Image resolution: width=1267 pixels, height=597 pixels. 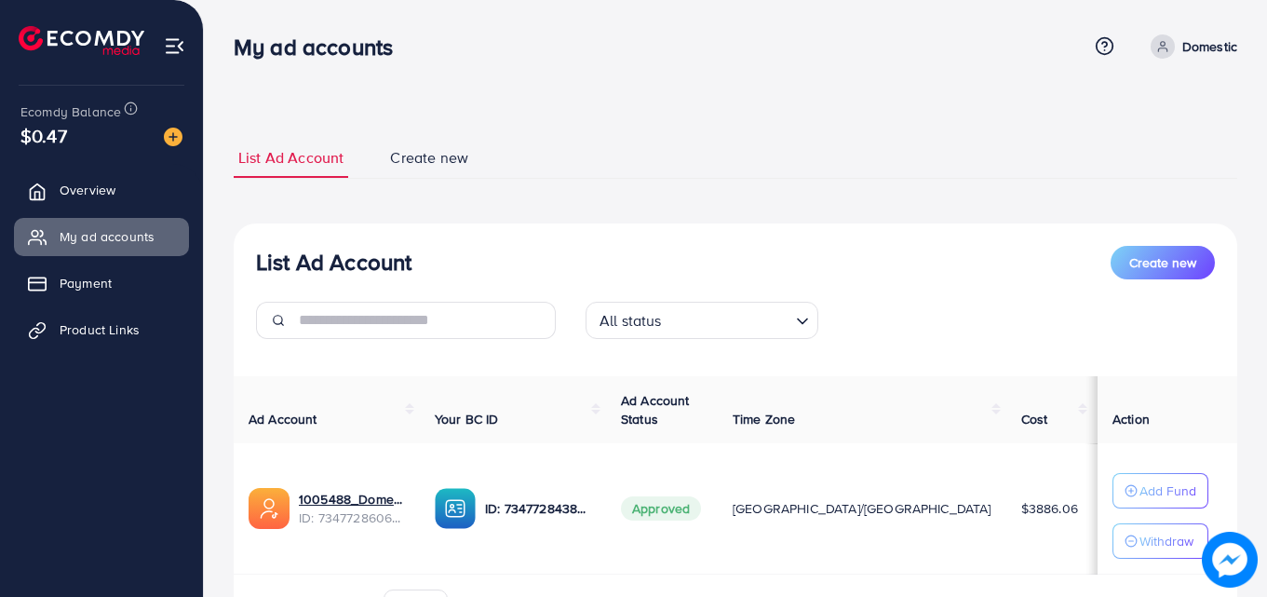 What do you see at coordinates (352, 508) in the screenshot?
I see `div: <span class='underline'>1005488_Domesticcc_1710776396283</span></br>7347728606426251265` at bounding box center [352, 508].